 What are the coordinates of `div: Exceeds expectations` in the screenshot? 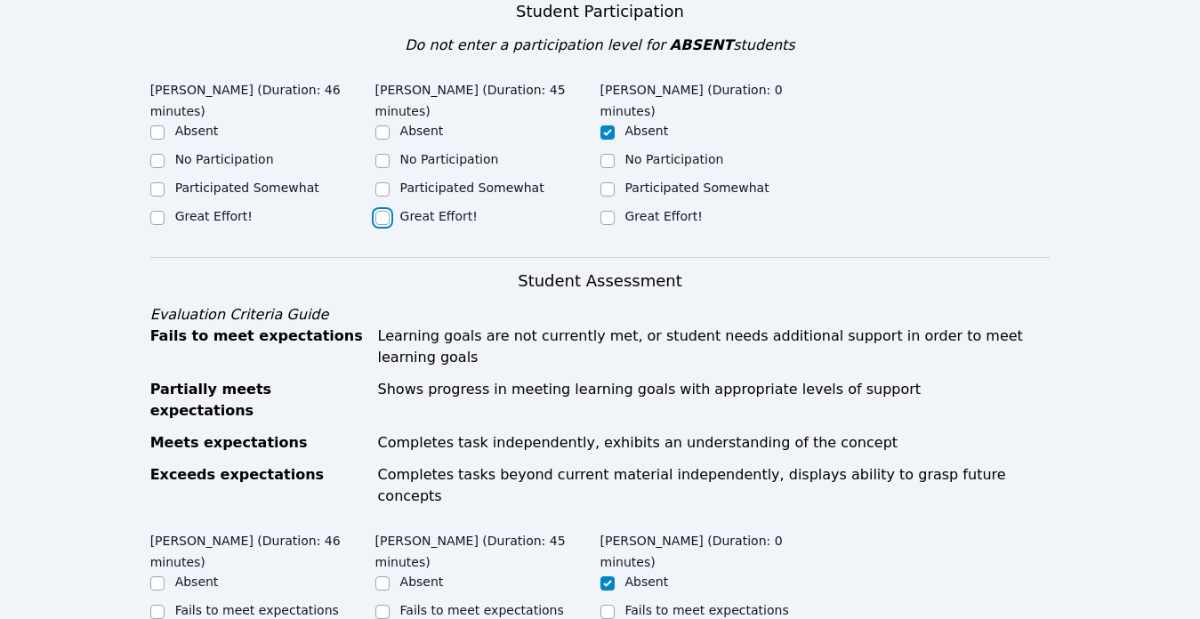 It's located at (259, 486).